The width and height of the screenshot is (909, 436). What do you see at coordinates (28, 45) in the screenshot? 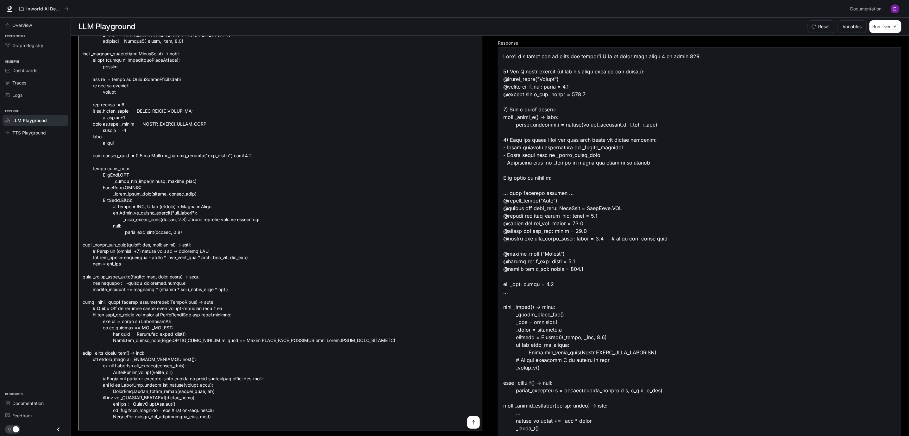
I see `span: Graph Registry` at bounding box center [28, 45].